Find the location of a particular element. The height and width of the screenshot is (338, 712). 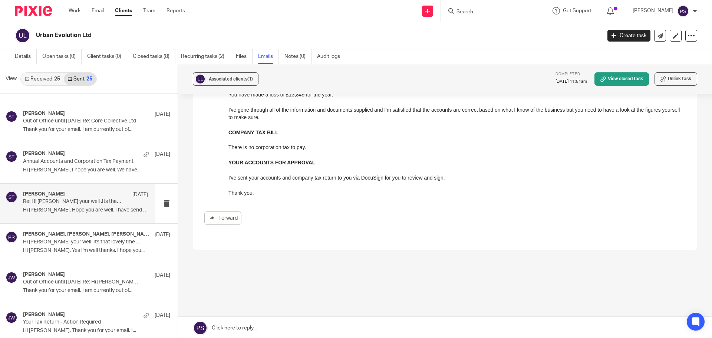

a: Audit logs is located at coordinates (331, 56).